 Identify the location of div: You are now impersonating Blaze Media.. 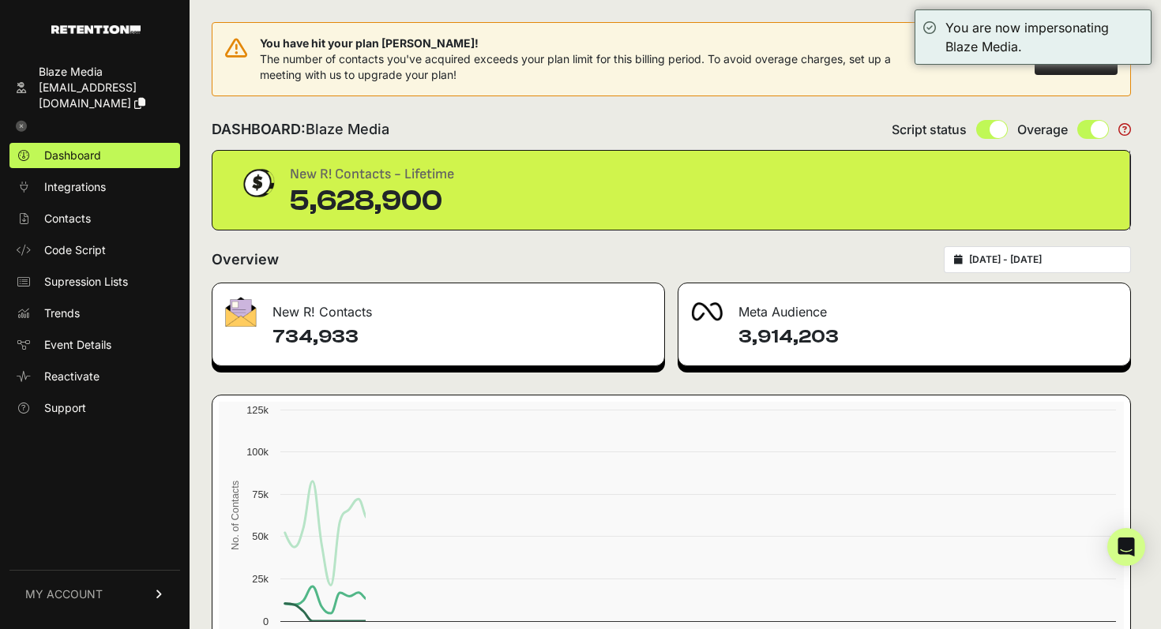
(1044, 37).